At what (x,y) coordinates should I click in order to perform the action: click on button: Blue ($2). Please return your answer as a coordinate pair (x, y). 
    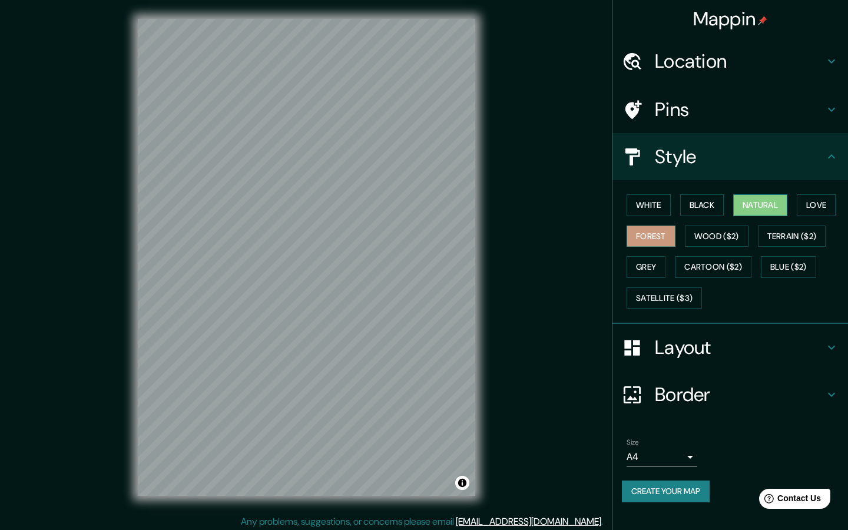
    Looking at the image, I should click on (789, 267).